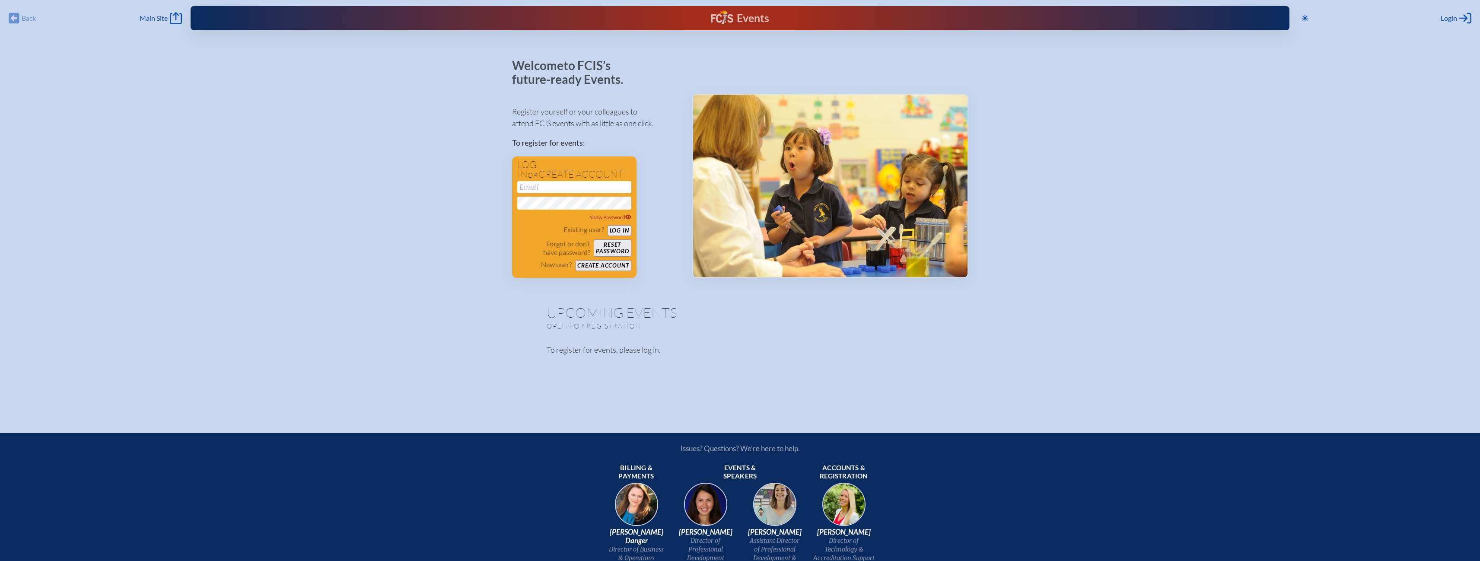 The height and width of the screenshot is (561, 1480). I want to click on h1: Upcoming Events, so click(740, 312).